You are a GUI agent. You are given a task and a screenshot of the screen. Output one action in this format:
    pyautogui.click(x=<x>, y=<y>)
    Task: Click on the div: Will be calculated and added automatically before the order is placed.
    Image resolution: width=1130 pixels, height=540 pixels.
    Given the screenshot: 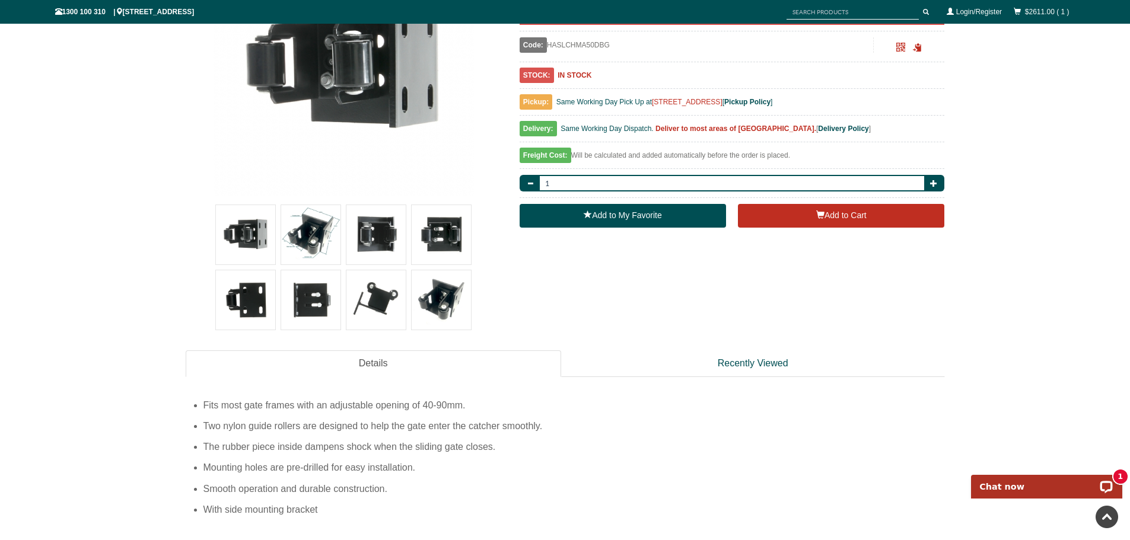 What is the action you would take?
    pyautogui.click(x=732, y=158)
    